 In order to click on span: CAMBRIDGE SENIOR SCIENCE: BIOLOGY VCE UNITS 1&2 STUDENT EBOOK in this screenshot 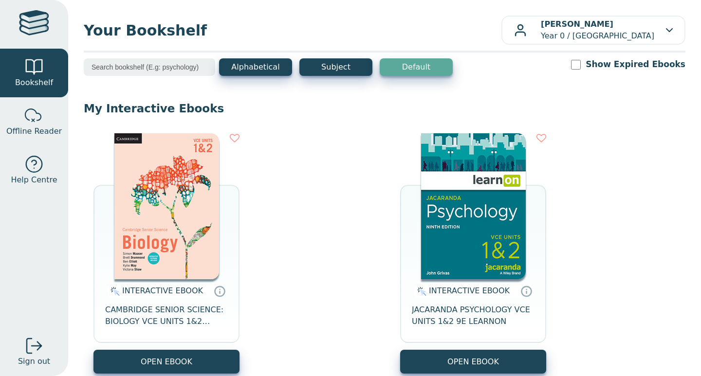, I will do `click(167, 316)`.